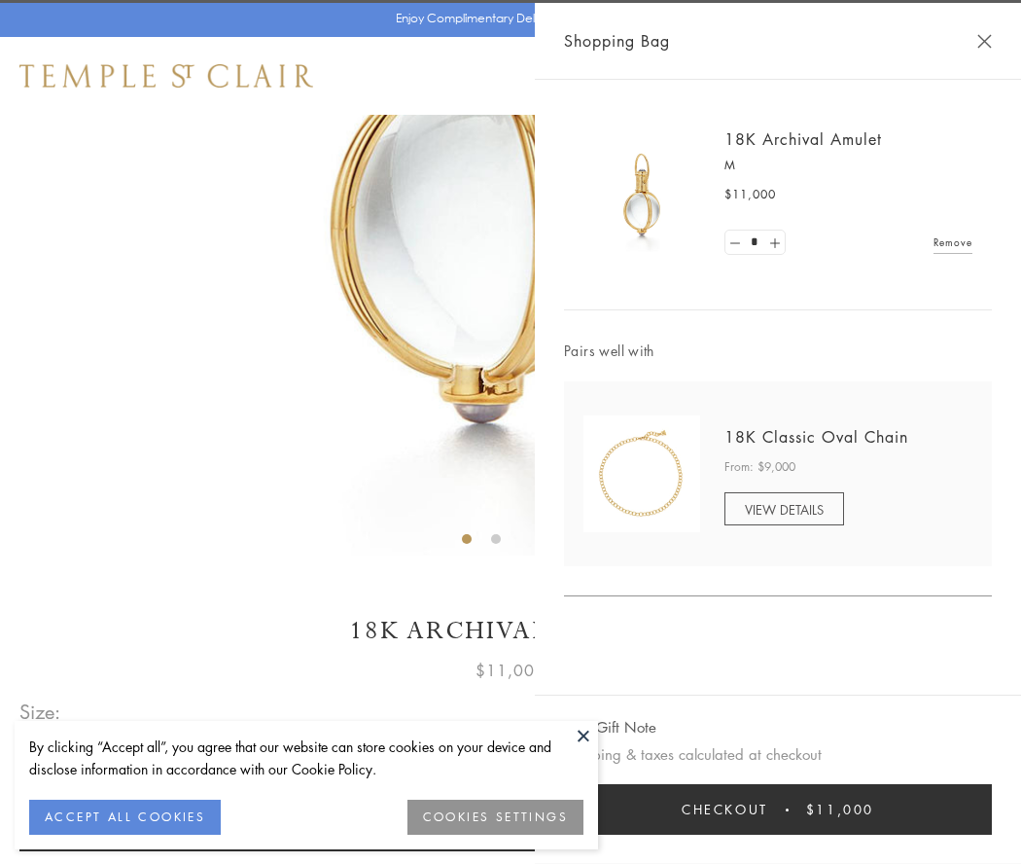 The width and height of the screenshot is (1021, 864). What do you see at coordinates (511, 630) in the screenshot?
I see `h1: 18K Archival Amulet` at bounding box center [511, 630].